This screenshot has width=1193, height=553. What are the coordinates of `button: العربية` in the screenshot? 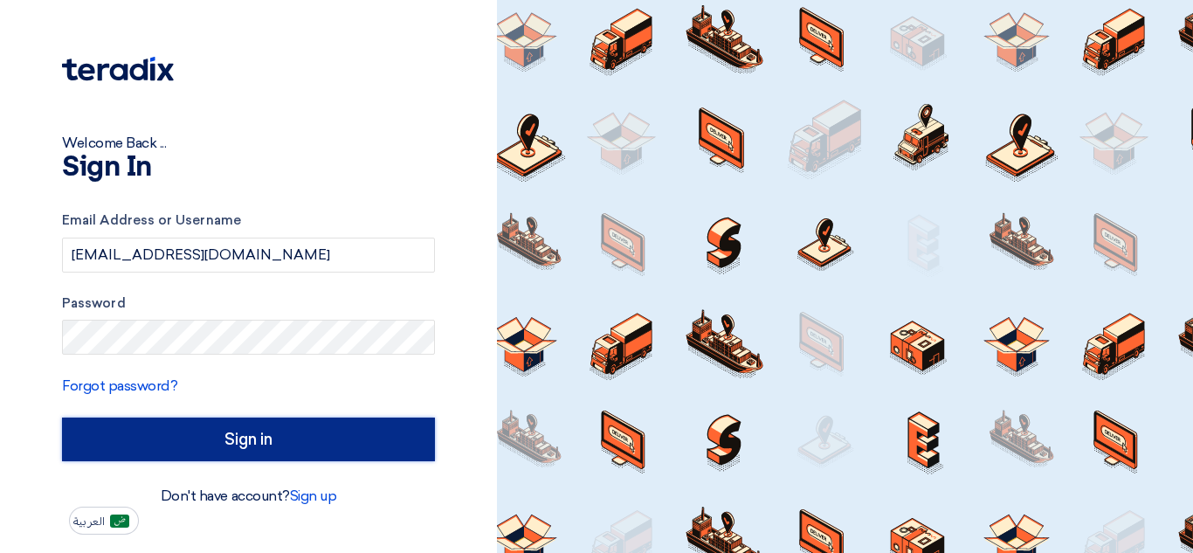 It's located at (104, 521).